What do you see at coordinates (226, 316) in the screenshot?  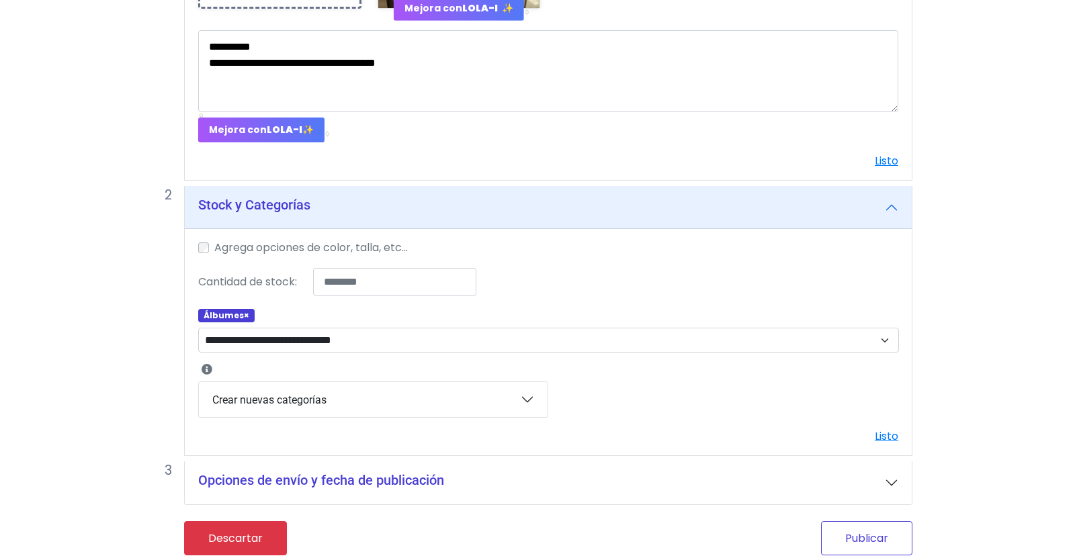 I see `span: Álbumes` at bounding box center [226, 316].